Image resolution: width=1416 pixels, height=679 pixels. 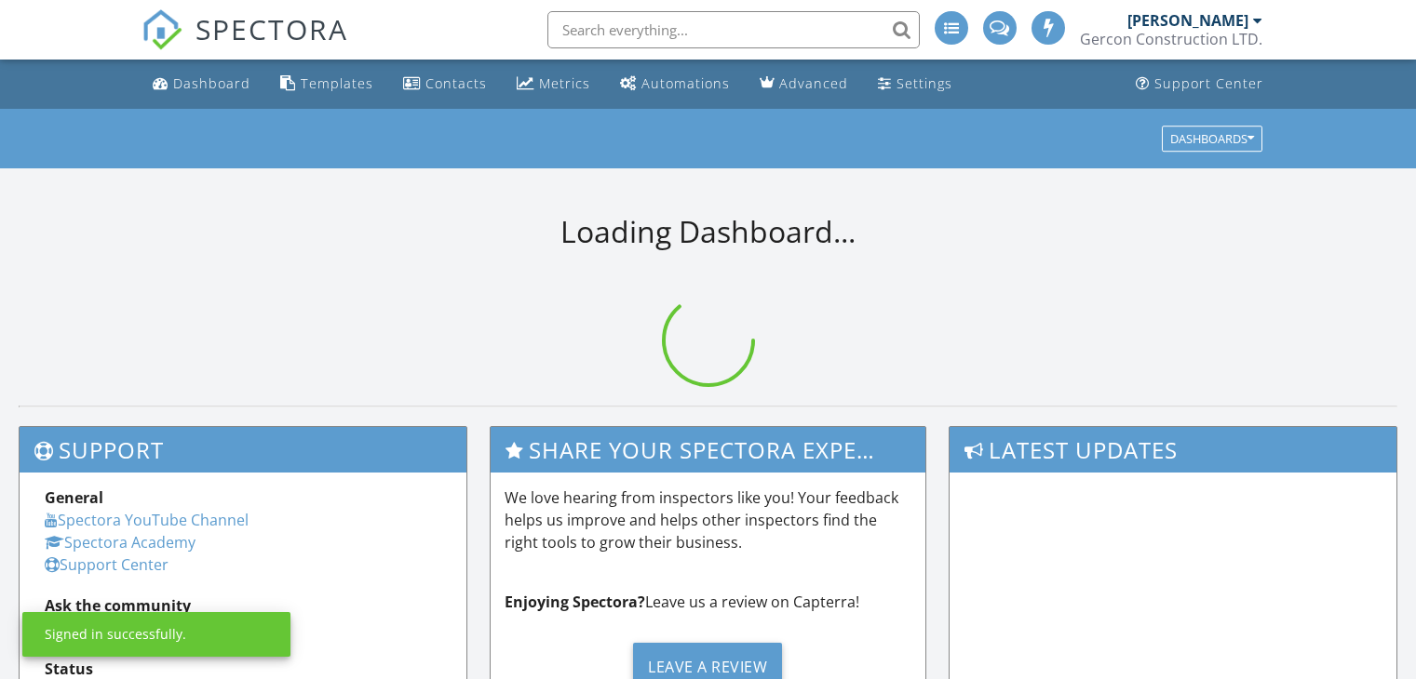 I want to click on input: Search everything..., so click(x=733, y=30).